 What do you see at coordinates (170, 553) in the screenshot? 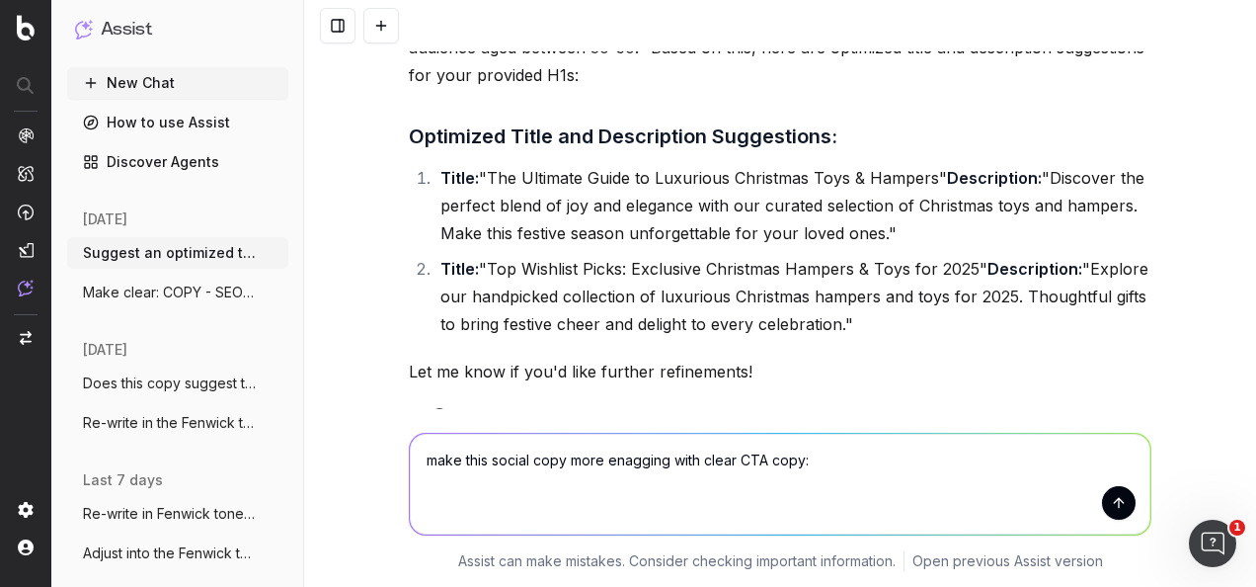
I see `span: Adjust into the Fenwick tone of voice:` at bounding box center [170, 553].